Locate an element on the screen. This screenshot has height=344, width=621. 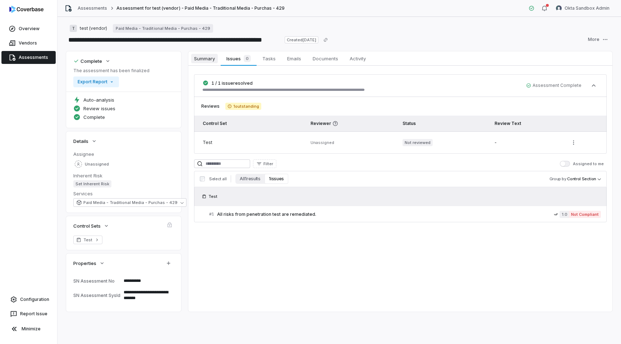
a: Test is located at coordinates (88, 240).